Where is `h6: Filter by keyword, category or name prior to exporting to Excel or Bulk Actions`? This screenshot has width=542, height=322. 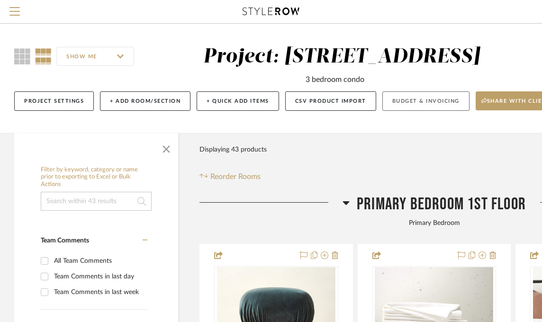 h6: Filter by keyword, category or name prior to exporting to Excel or Bulk Actions is located at coordinates (96, 177).